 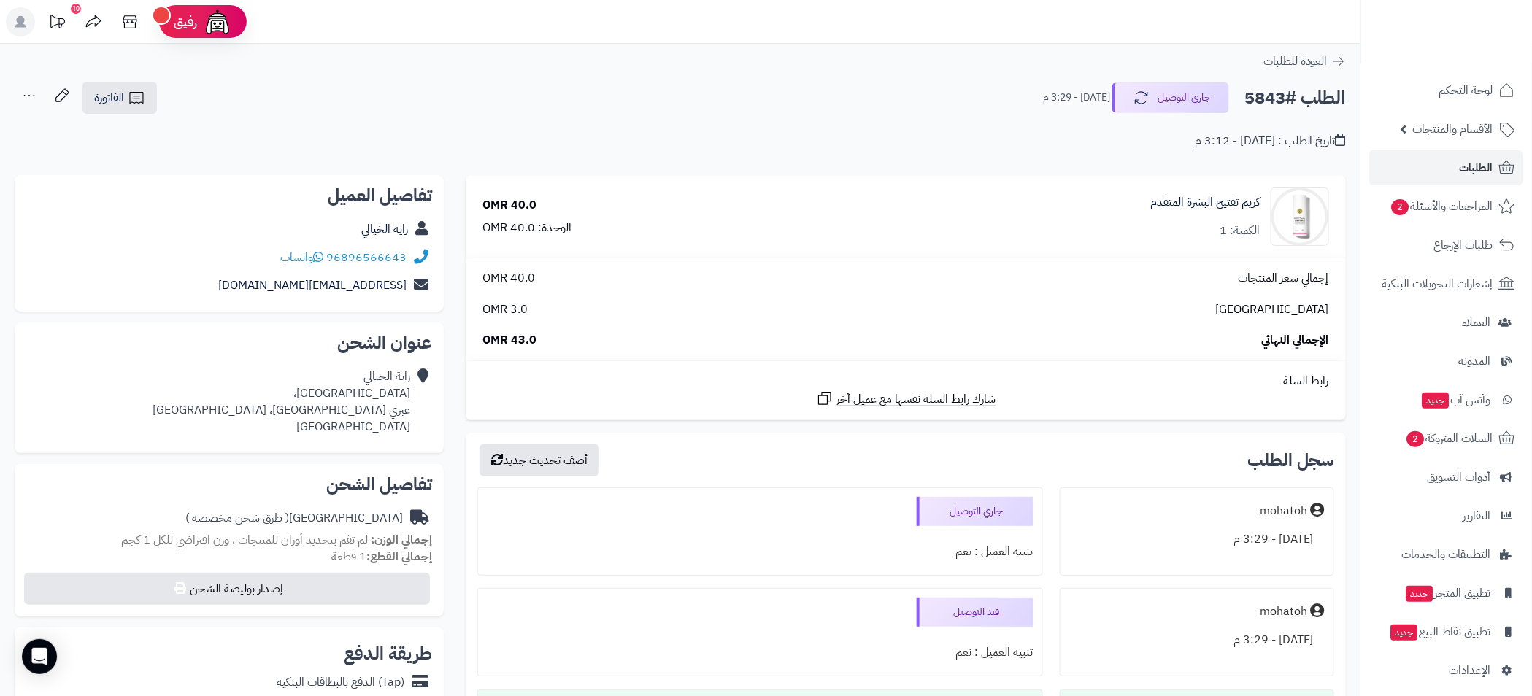 What do you see at coordinates (1446, 439) in the screenshot?
I see `a: السلات المتروكة2` at bounding box center [1446, 439].